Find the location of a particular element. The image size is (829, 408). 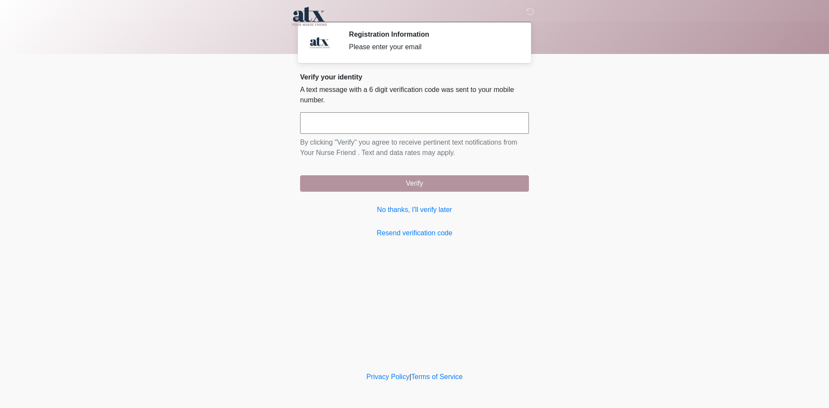

p: A text message with a 6 digit verification code was sent to your mobile number. is located at coordinates (414, 95).